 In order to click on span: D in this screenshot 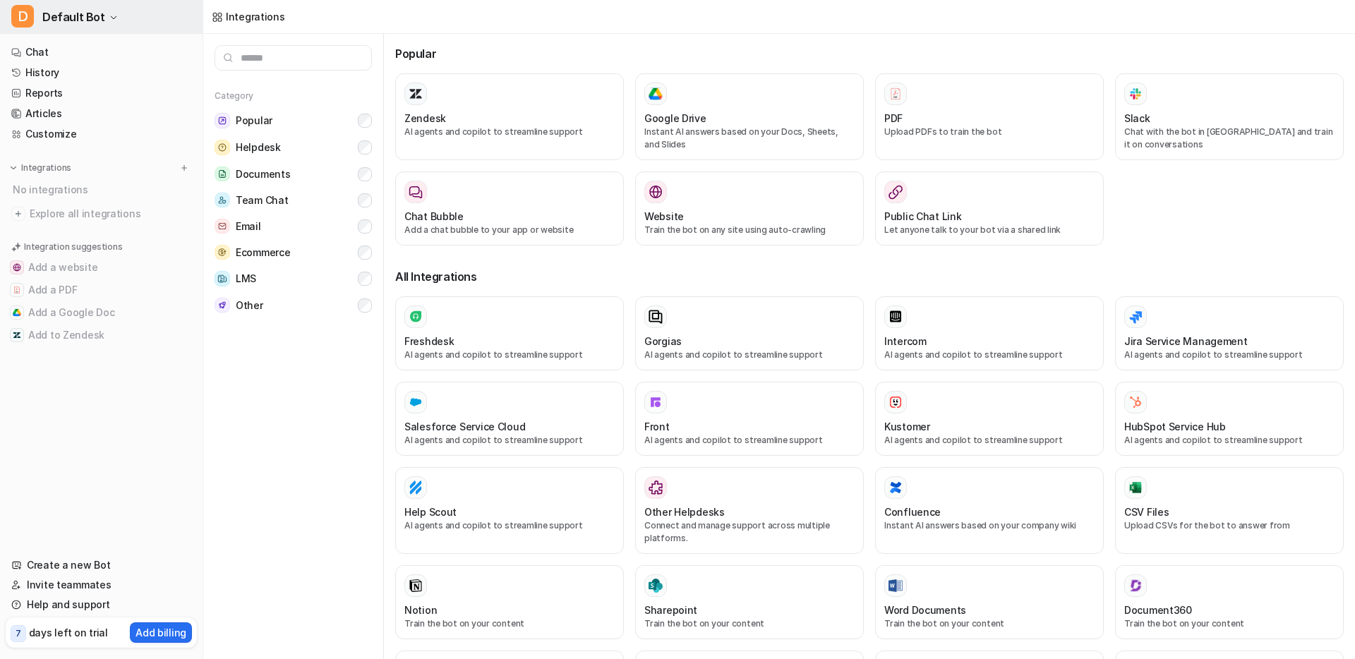, I will do `click(23, 16)`.